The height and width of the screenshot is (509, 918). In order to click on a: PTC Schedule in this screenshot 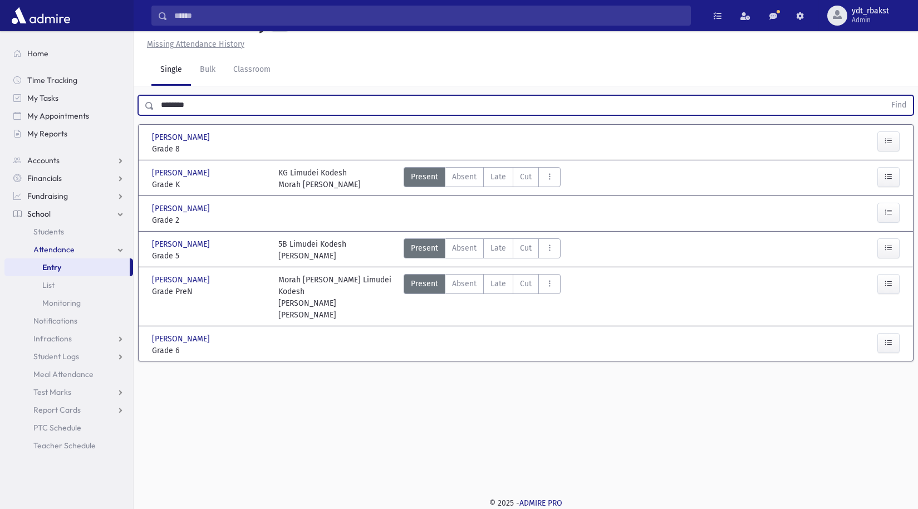, I will do `click(69, 428)`.